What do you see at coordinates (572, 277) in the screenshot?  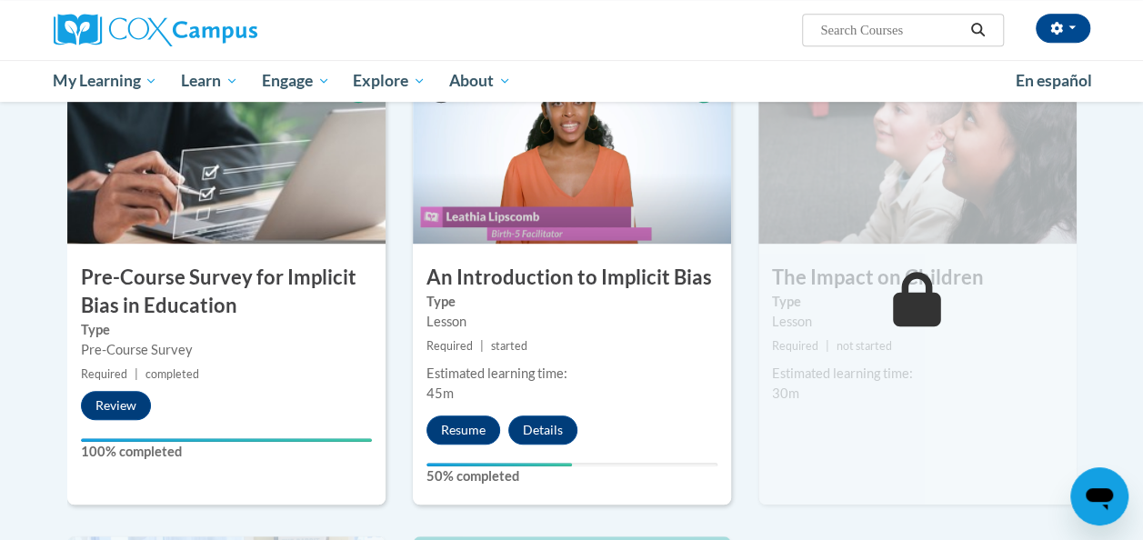 I see `h3: An Introduction to Implicit Bias` at bounding box center [572, 277].